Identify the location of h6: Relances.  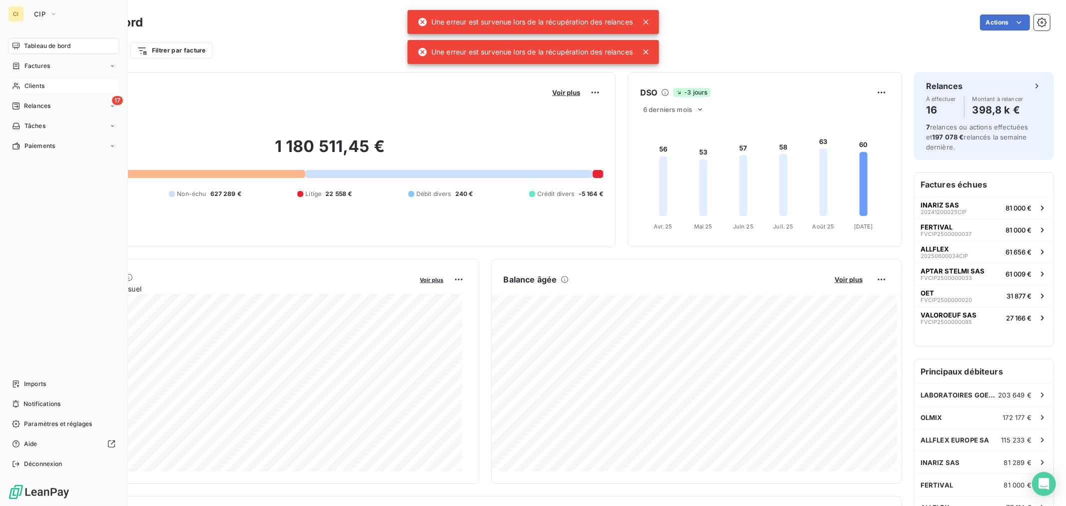
(944, 86).